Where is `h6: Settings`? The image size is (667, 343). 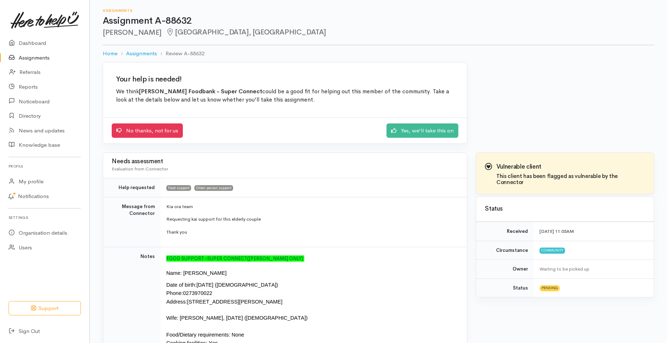 h6: Settings is located at coordinates (45, 218).